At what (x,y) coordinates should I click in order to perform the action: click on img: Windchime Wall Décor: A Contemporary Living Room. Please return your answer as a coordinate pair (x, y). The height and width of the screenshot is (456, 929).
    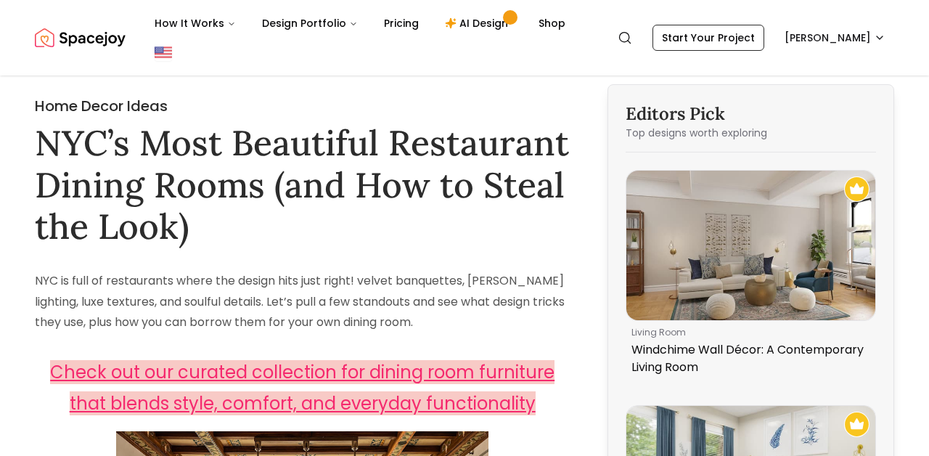
    Looking at the image, I should click on (750, 245).